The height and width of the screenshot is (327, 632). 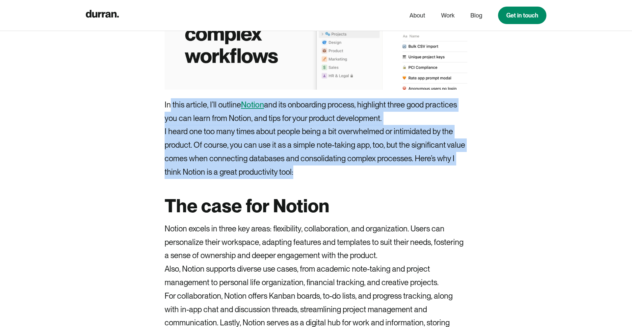 What do you see at coordinates (522, 15) in the screenshot?
I see `a: Get in touch` at bounding box center [522, 15].